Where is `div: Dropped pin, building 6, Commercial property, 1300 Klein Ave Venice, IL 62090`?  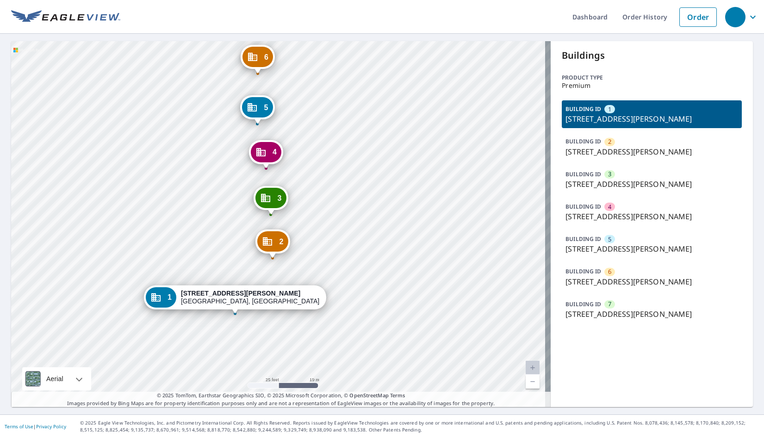 div: Dropped pin, building 6, Commercial property, 1300 Klein Ave Venice, IL 62090 is located at coordinates (258, 59).